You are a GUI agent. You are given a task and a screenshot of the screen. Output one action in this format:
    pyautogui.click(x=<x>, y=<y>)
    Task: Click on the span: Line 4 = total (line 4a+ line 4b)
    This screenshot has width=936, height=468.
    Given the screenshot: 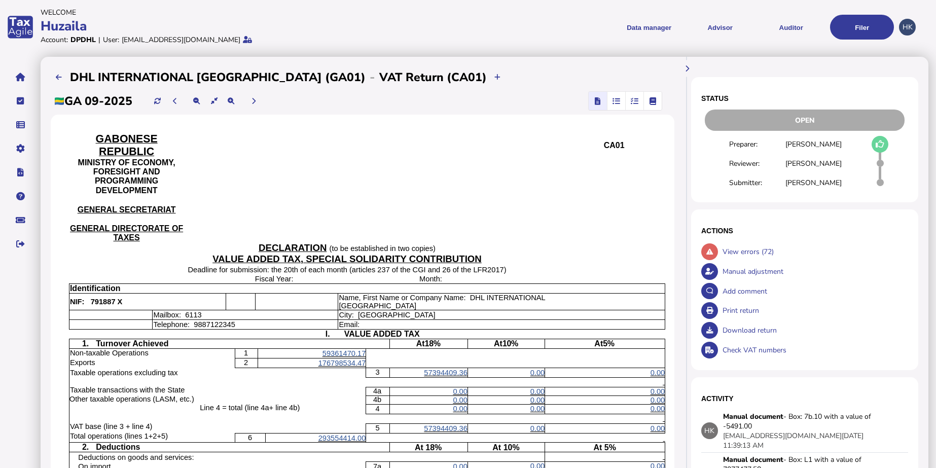 What is the action you would take?
    pyautogui.click(x=250, y=408)
    